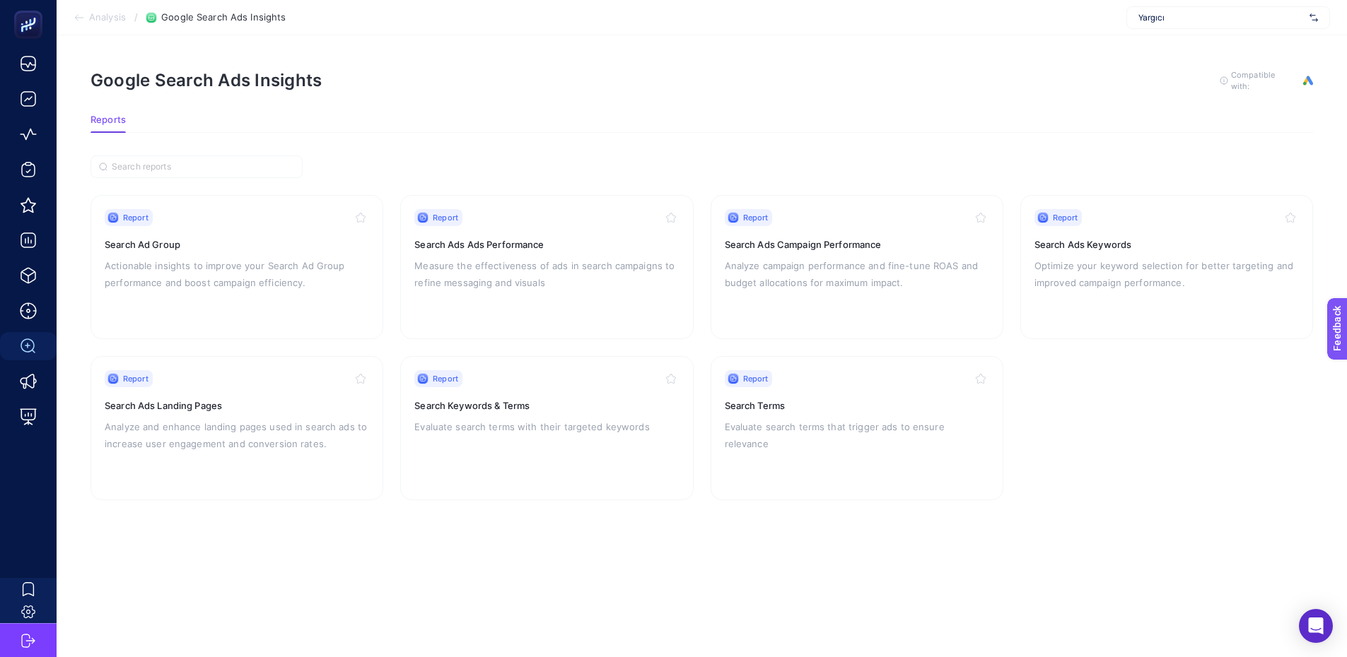 The width and height of the screenshot is (1347, 657). What do you see at coordinates (107, 18) in the screenshot?
I see `span: Analysis` at bounding box center [107, 18].